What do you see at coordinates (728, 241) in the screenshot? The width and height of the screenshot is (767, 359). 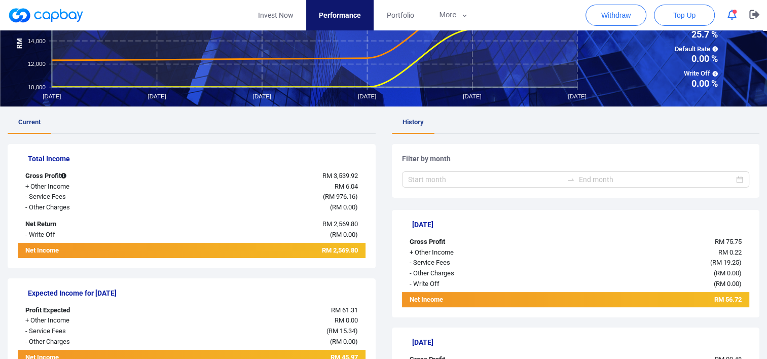 I see `span: RM 75.75` at bounding box center [728, 241].